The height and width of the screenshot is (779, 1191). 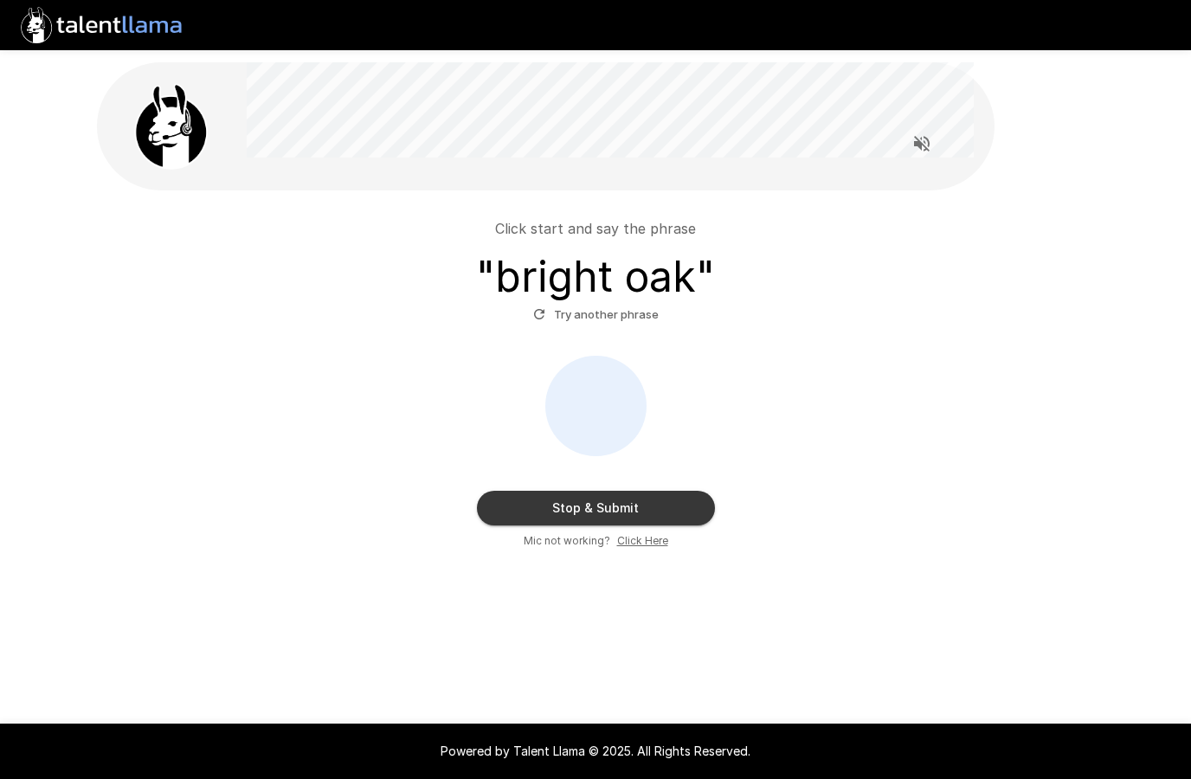 I want to click on p: Powered by Talent Llama © 2025. All Rights Reserved., so click(x=595, y=751).